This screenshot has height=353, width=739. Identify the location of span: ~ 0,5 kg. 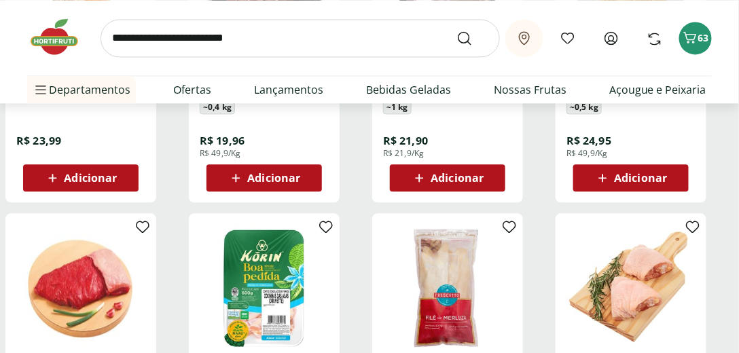
(584, 107).